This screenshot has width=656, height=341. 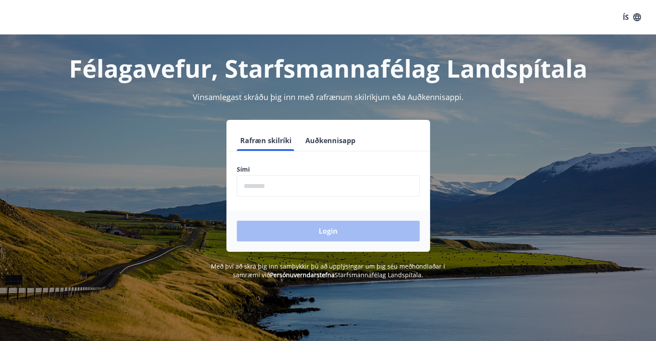 I want to click on span: Með því að skrá þig inn samþykkir þú að upplýsingar um þig séu meðhöndlaðar í samræmi við Starfsm..., so click(x=328, y=271).